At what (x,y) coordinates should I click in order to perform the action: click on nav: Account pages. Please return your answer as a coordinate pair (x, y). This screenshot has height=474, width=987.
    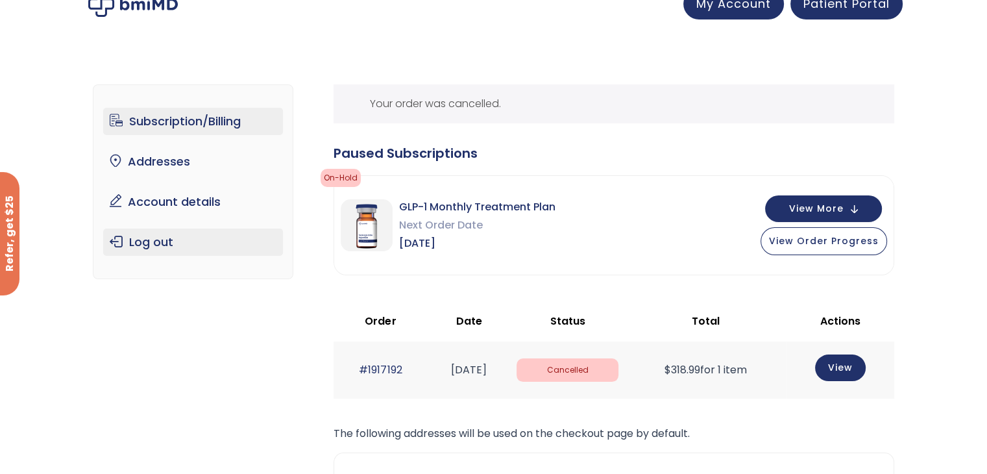
    Looking at the image, I should click on (193, 182).